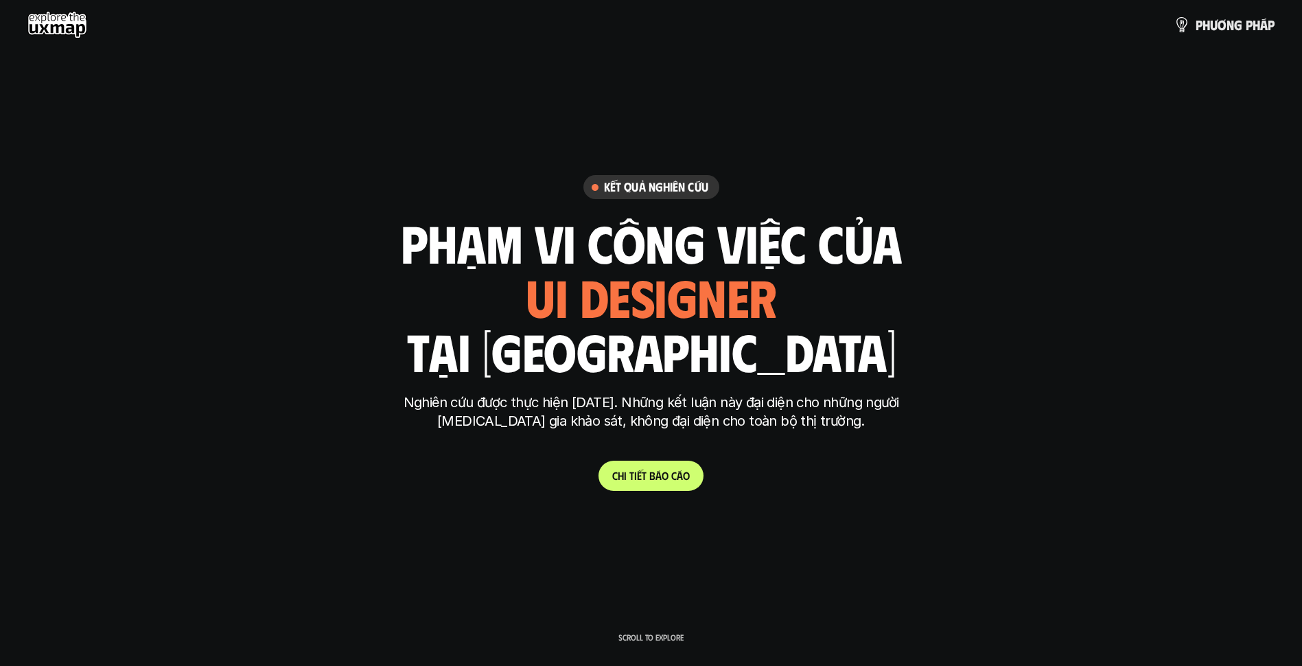 Image resolution: width=1302 pixels, height=666 pixels. Describe the element at coordinates (615, 475) in the screenshot. I see `span: C` at that location.